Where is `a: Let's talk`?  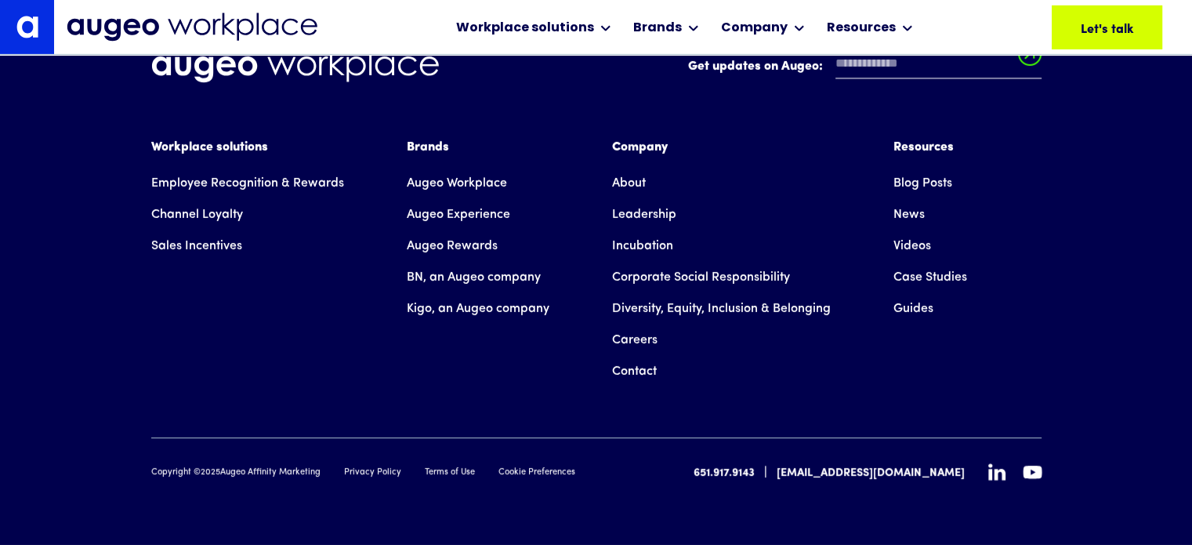 a: Let's talk is located at coordinates (1106, 27).